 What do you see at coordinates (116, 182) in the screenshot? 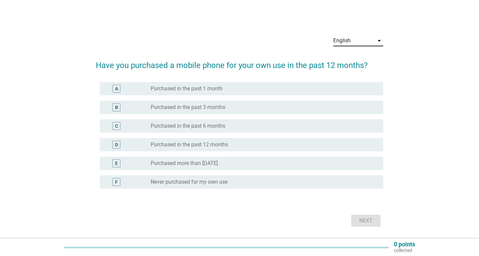
I see `div: F` at bounding box center [116, 182].